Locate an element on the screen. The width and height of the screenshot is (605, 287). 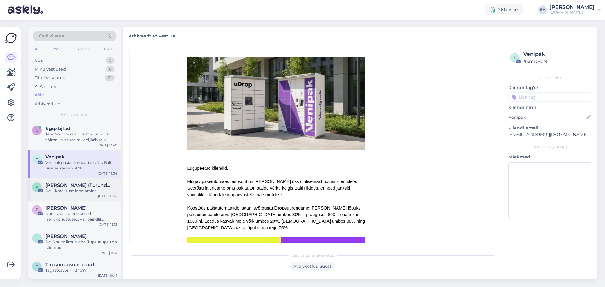
span: K is located at coordinates (37, 187).